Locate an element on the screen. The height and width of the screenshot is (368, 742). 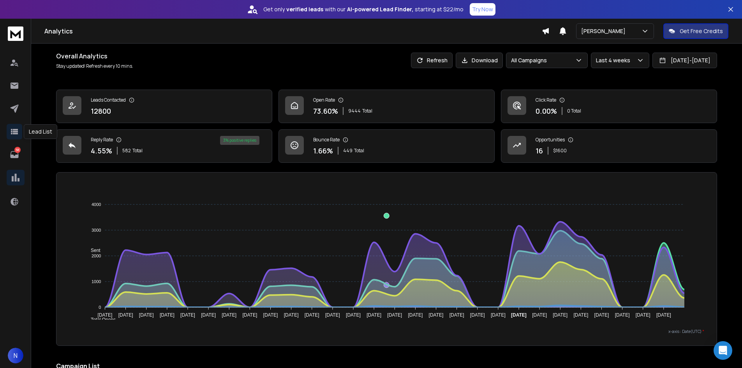
button: Refresh is located at coordinates (431, 60).